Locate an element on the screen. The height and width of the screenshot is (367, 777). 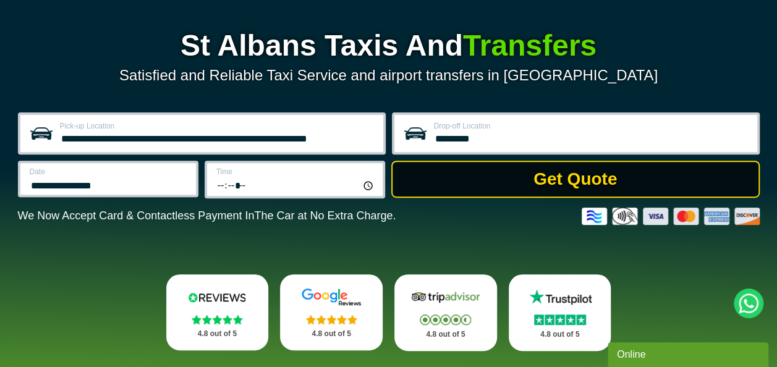
button: Get Quote is located at coordinates (576, 179).